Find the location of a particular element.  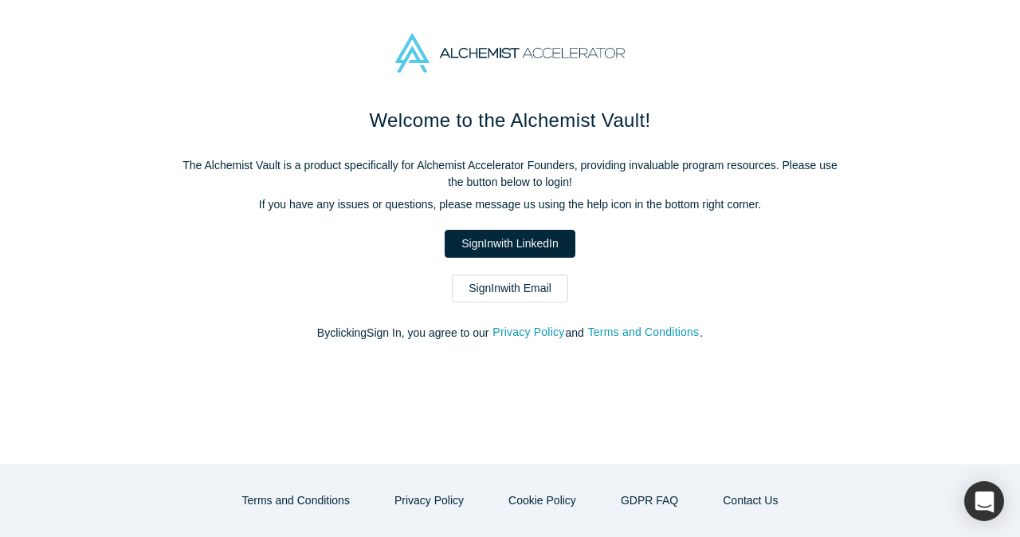

h1: Welcome to the Alchemist Vault! is located at coordinates (510, 120).